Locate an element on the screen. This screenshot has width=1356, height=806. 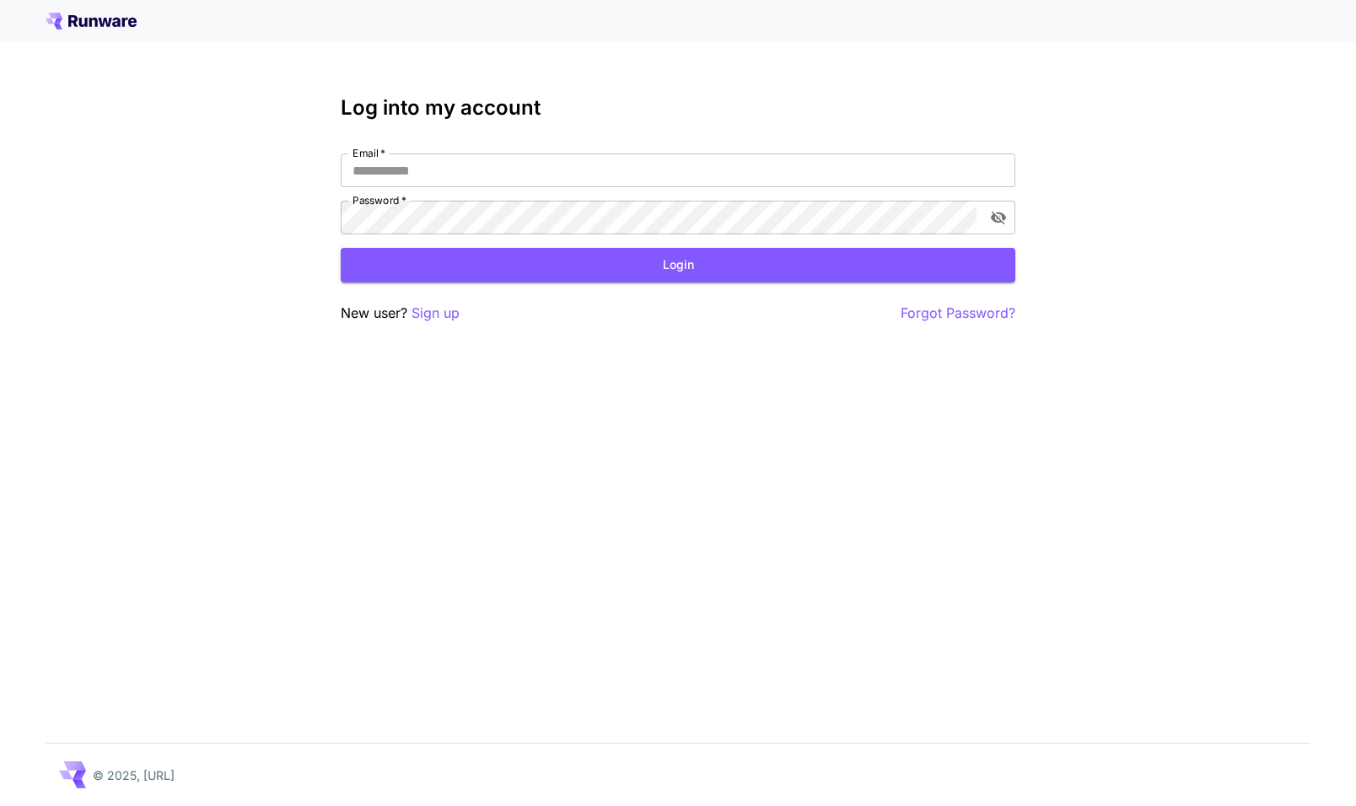
label: Email is located at coordinates (369, 153).